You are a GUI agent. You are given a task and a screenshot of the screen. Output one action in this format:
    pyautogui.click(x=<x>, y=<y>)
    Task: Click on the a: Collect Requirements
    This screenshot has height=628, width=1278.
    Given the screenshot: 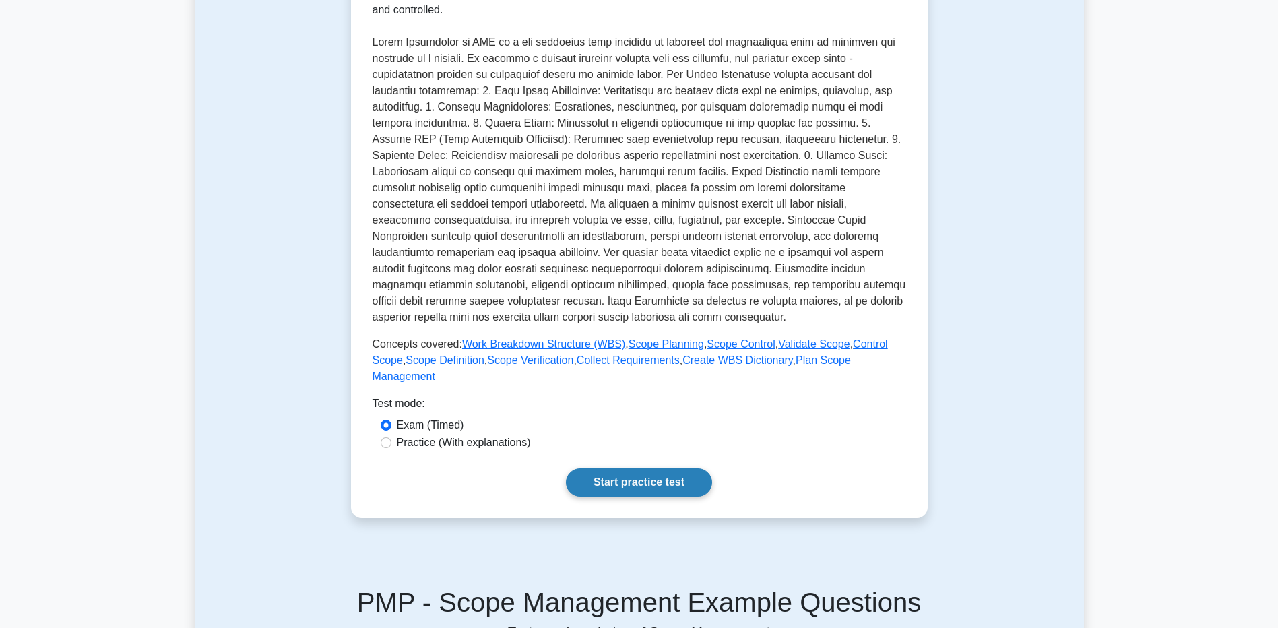 What is the action you would take?
    pyautogui.click(x=628, y=360)
    